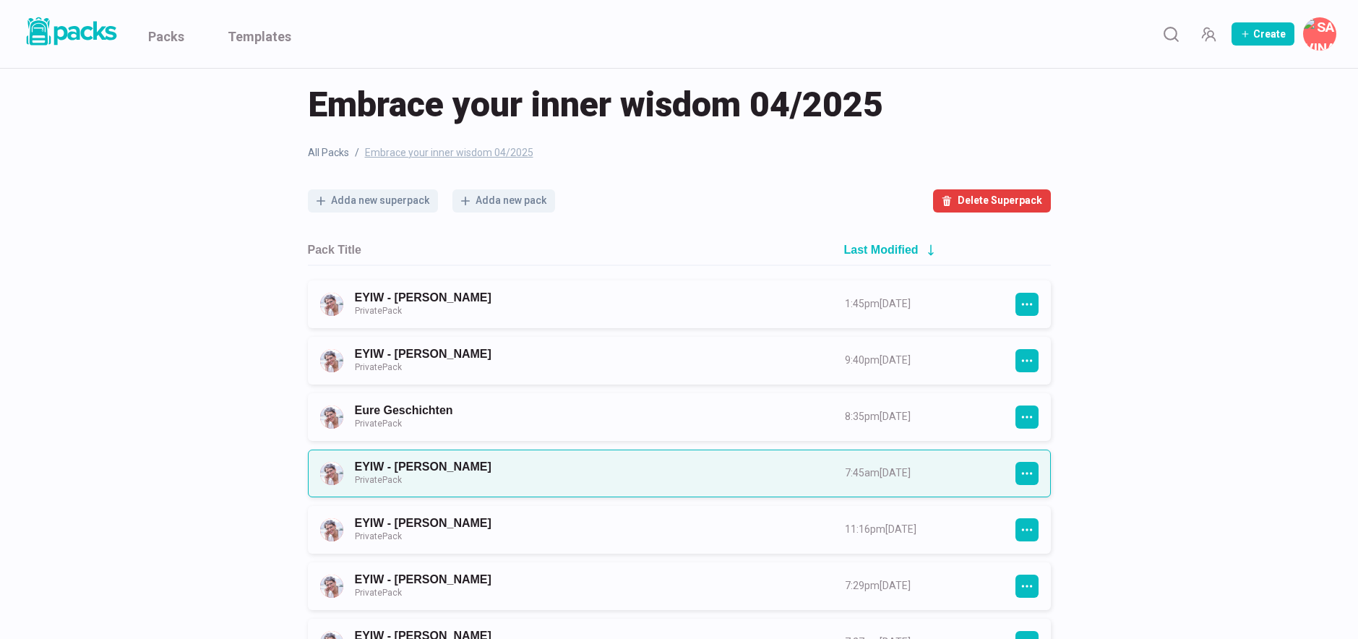 This screenshot has width=1358, height=639. What do you see at coordinates (70, 34) in the screenshot?
I see `a: Packs logo` at bounding box center [70, 34].